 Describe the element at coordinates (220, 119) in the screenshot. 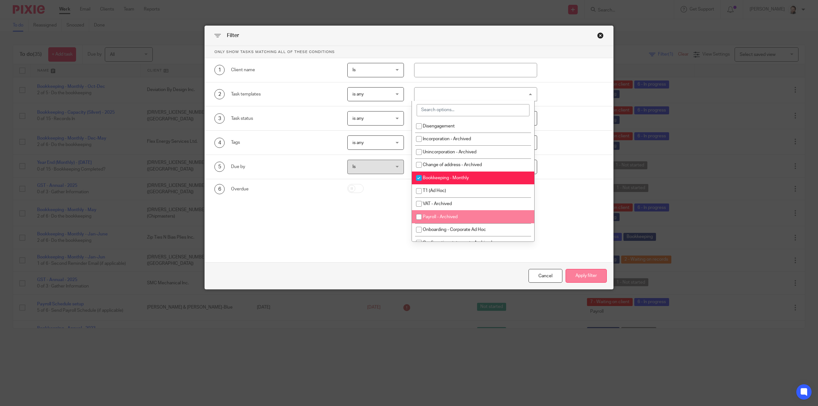

I see `div: 3` at that location.